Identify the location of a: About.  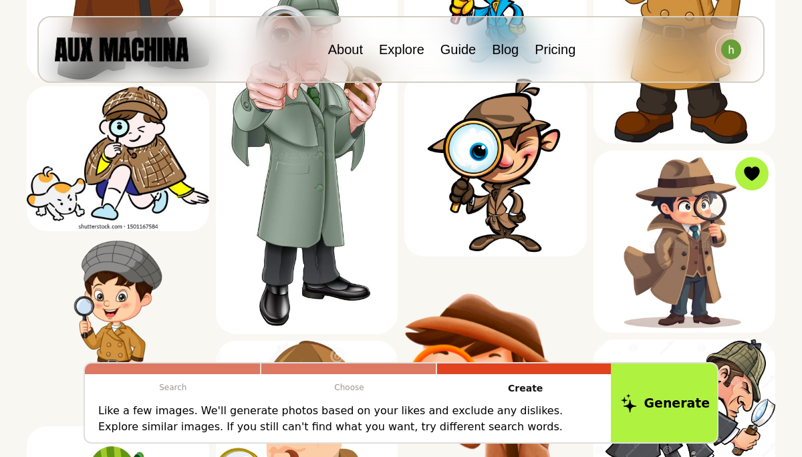
(345, 49).